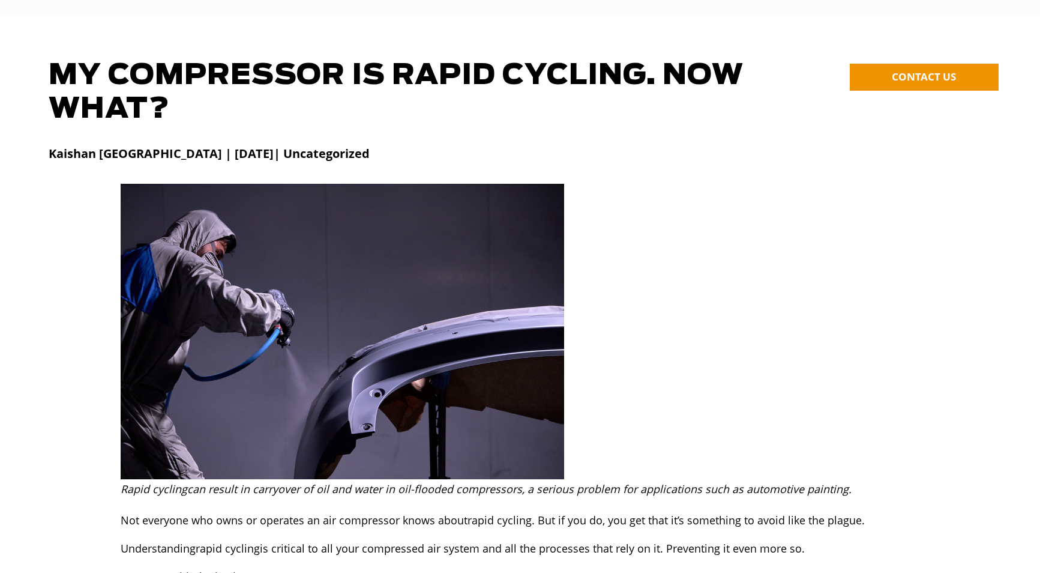 This screenshot has width=1040, height=573. What do you see at coordinates (520, 548) in the screenshot?
I see `p: Understanding is critical to all your compressed air system and all the processes that rely on it...` at bounding box center [520, 548].